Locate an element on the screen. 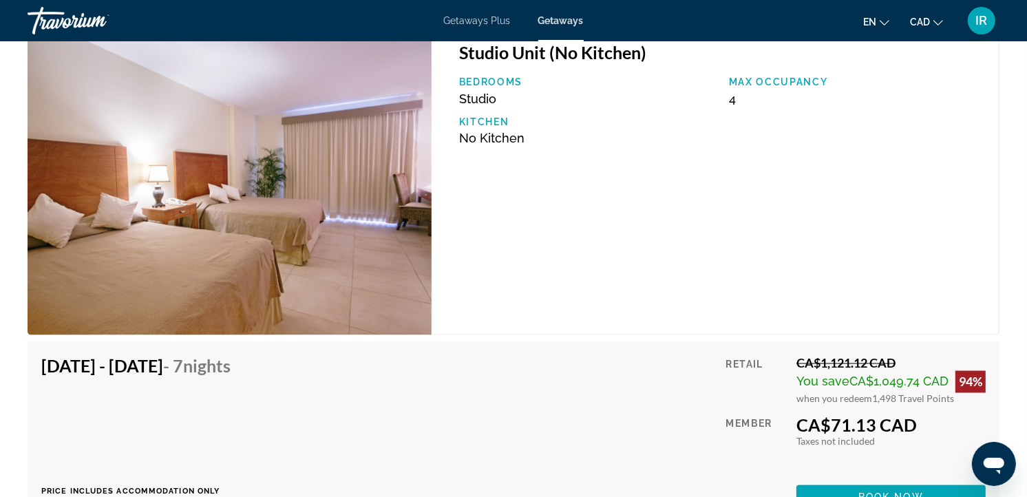  img: Arenas del Mar Resort is located at coordinates (229, 181).